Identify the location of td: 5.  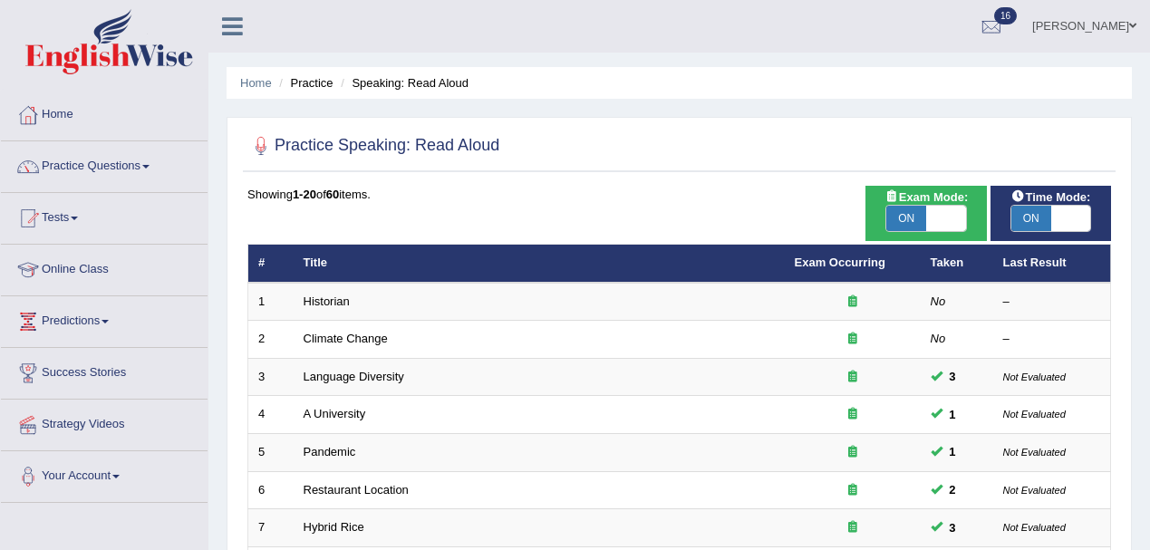
(271, 453).